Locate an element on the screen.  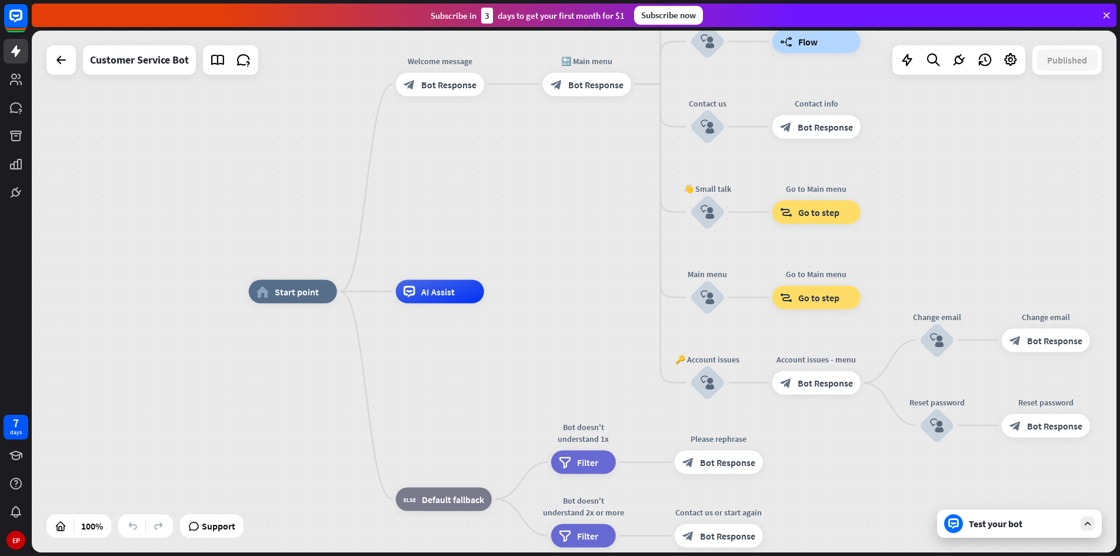
div: Bot doesn't understand 1x is located at coordinates (583, 433).